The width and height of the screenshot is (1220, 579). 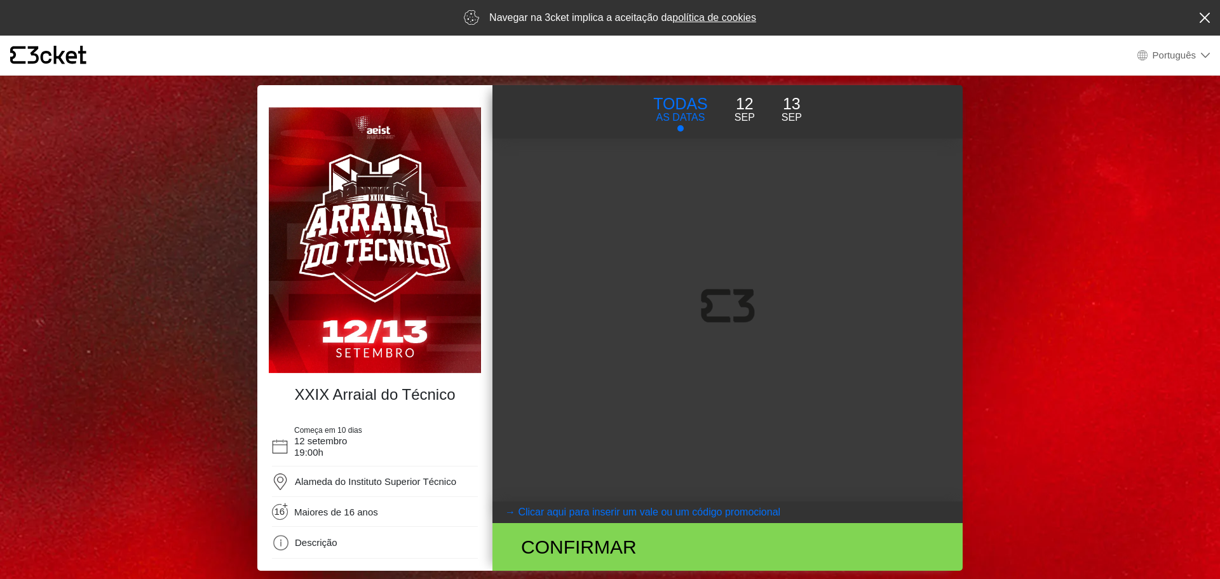 I want to click on span: 12 setembro 19:00h, so click(x=320, y=446).